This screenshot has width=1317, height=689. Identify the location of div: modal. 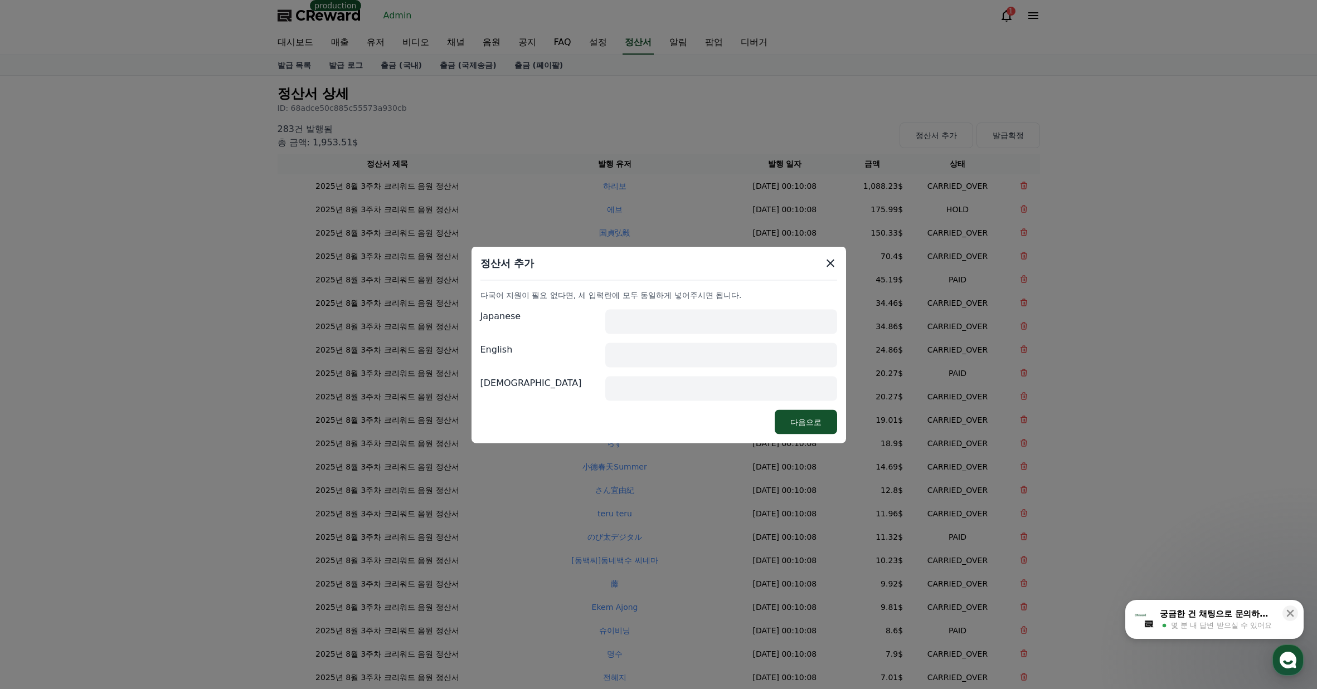
(659, 344).